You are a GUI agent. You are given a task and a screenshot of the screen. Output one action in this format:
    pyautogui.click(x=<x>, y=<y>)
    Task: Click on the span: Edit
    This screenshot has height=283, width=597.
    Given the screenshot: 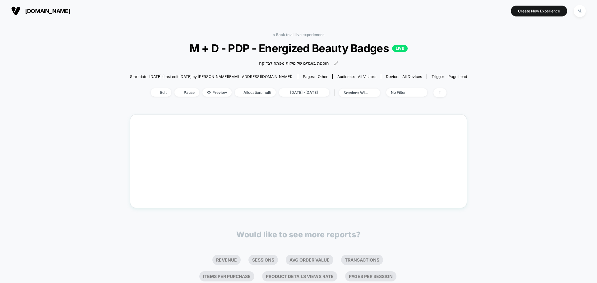 What is the action you would take?
    pyautogui.click(x=161, y=92)
    